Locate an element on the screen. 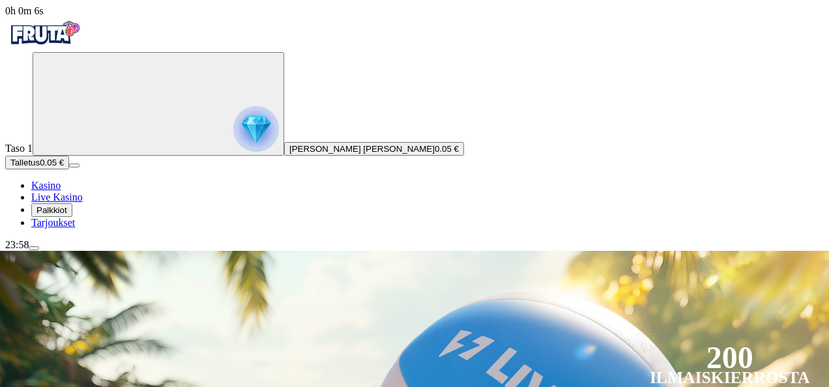  span: Talletus is located at coordinates (25, 162).